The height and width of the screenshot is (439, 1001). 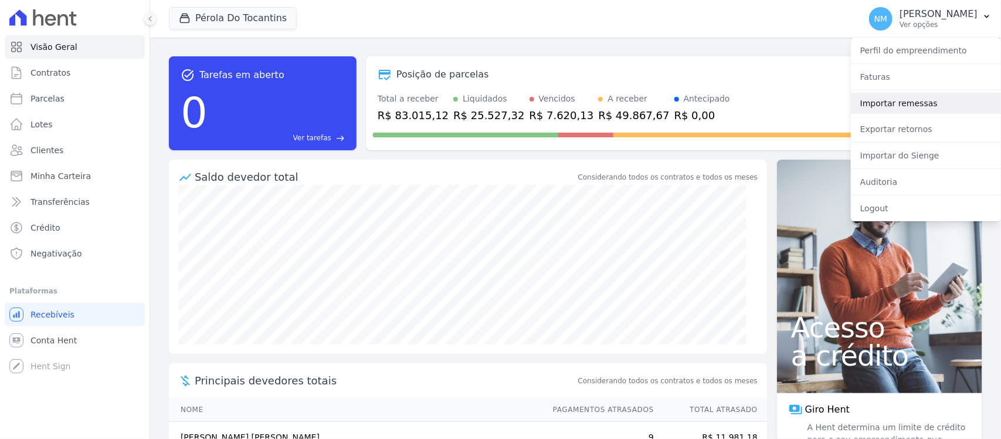 What do you see at coordinates (278, 138) in the screenshot?
I see `a: Ver tarefas east` at bounding box center [278, 138].